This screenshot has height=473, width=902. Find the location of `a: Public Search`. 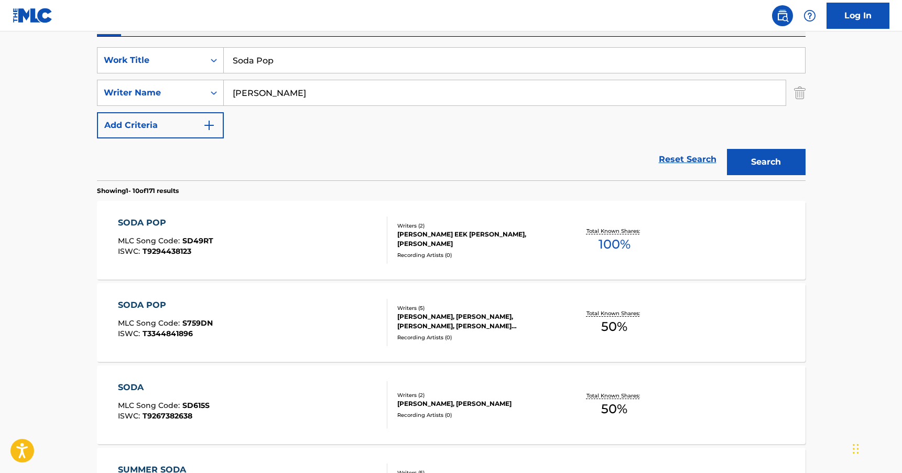

a: Public Search is located at coordinates (783, 16).